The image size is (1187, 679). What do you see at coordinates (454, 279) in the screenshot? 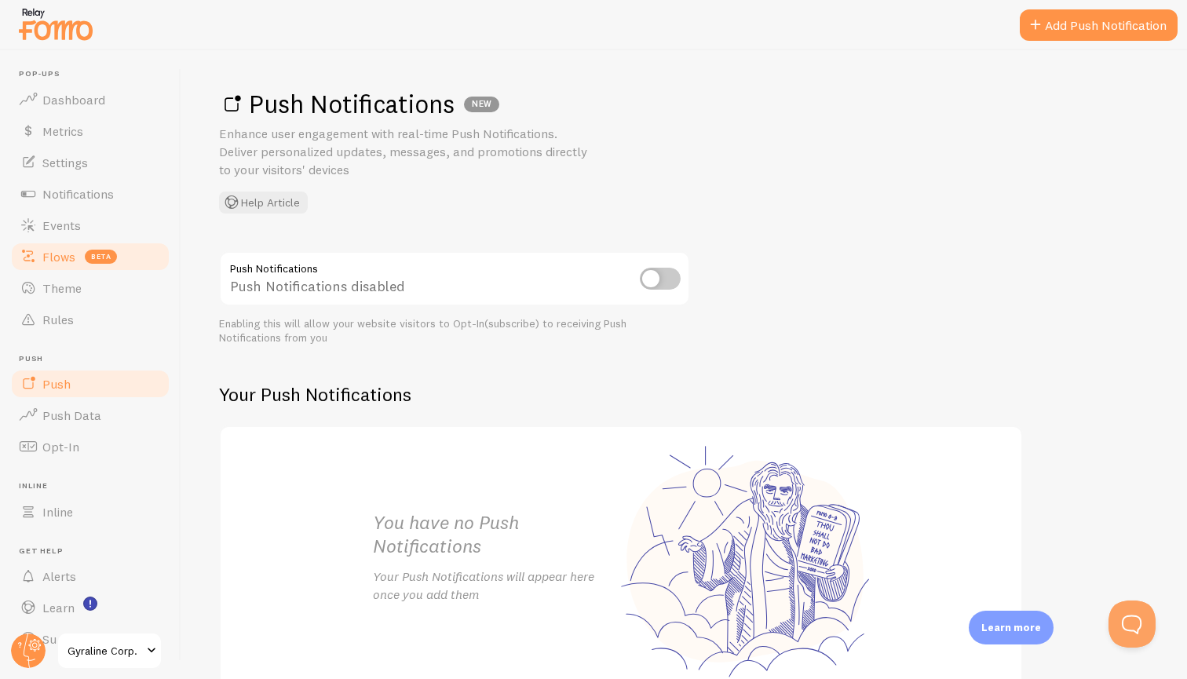
I see `div: Push Notifications disabled` at bounding box center [454, 279].